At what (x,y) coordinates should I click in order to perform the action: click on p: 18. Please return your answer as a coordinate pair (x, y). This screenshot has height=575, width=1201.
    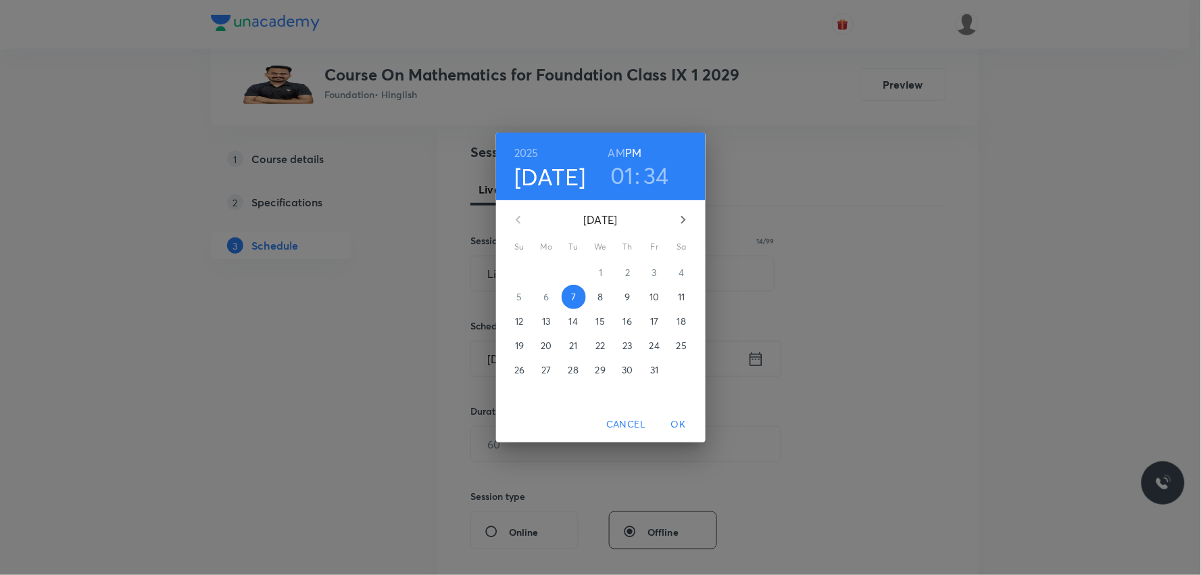
    Looking at the image, I should click on (682, 321).